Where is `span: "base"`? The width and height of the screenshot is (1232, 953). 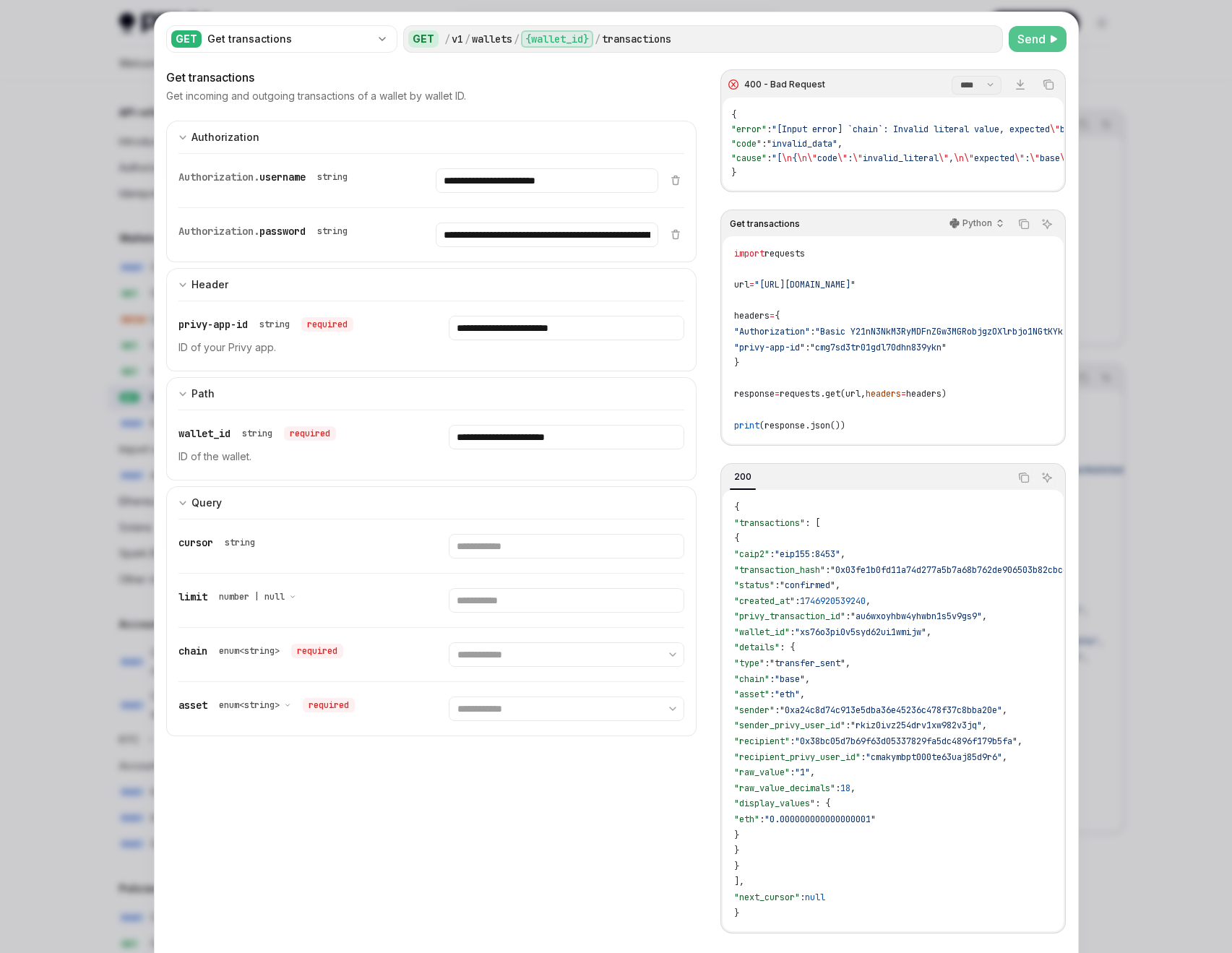 span: "base" is located at coordinates (790, 679).